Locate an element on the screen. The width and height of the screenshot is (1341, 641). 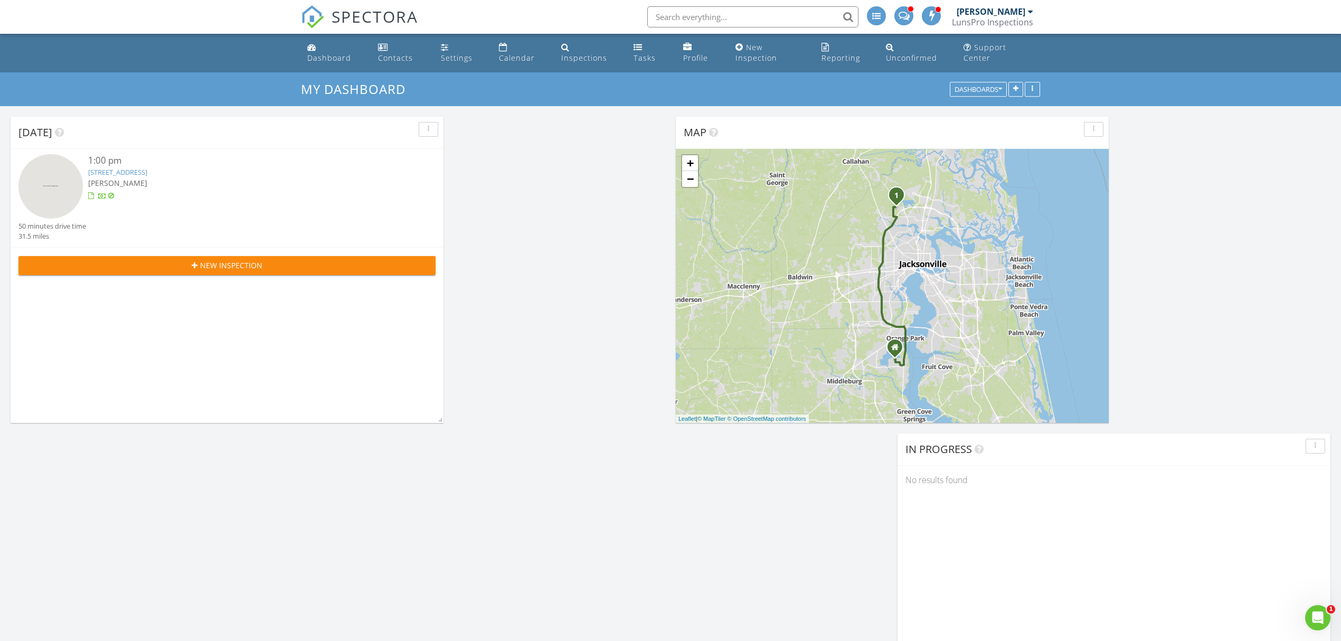
span: In Progress is located at coordinates (939, 449).